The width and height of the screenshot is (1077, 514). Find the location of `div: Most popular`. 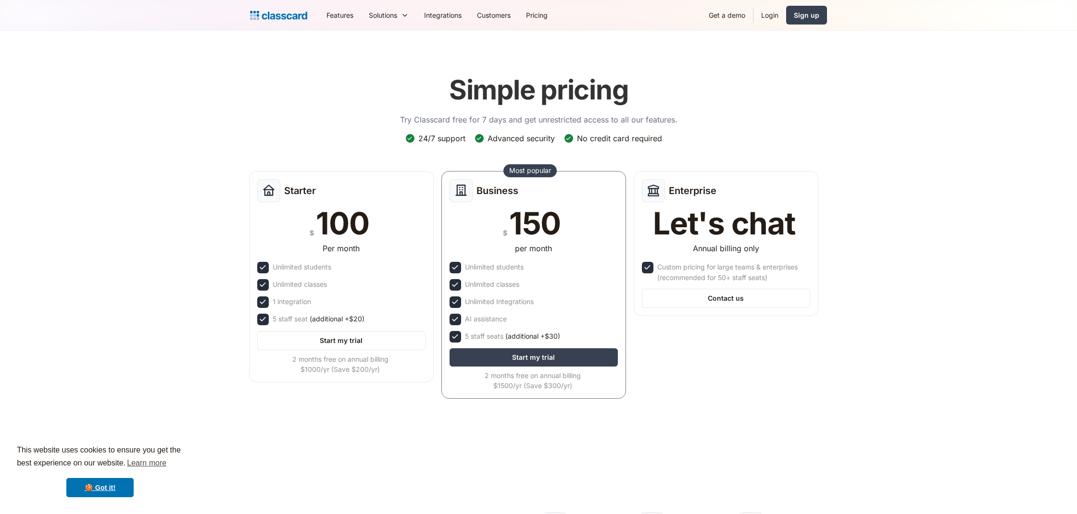

div: Most popular is located at coordinates (530, 171).